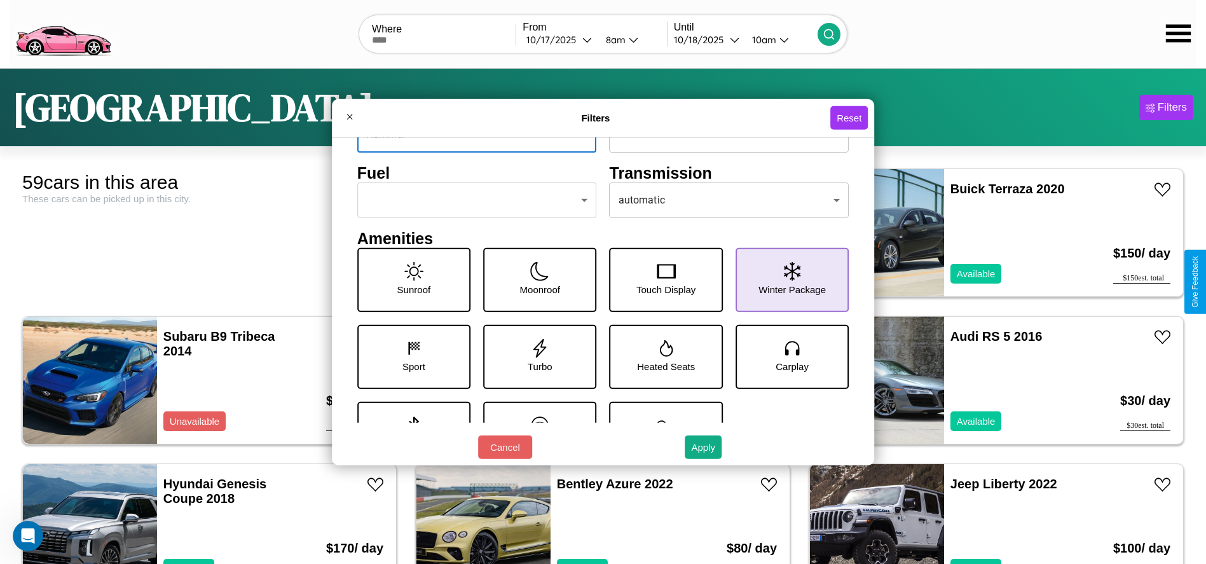 The width and height of the screenshot is (1206, 564). I want to click on a: Subaru B9 Tribeca 2014, so click(219, 343).